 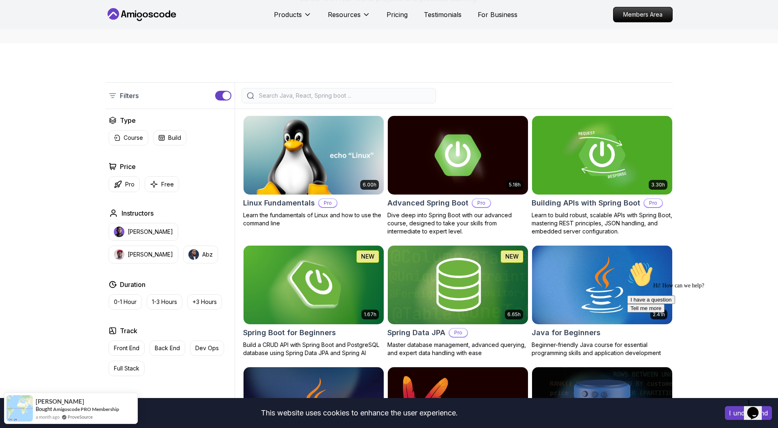 What do you see at coordinates (133, 138) in the screenshot?
I see `p: Course` at bounding box center [133, 138].